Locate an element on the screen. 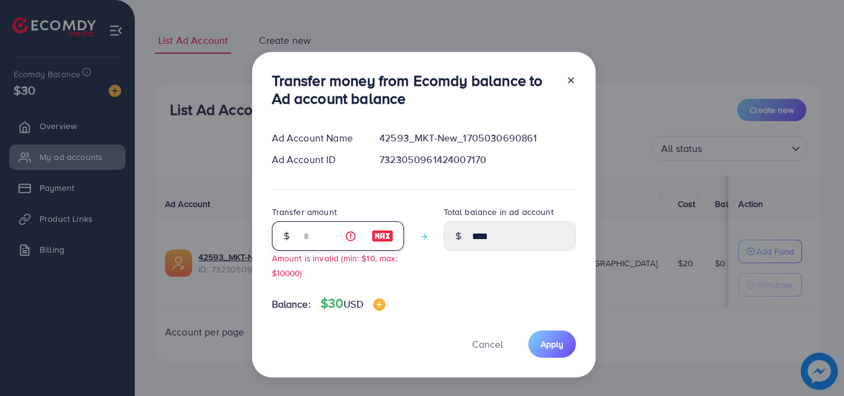 The image size is (844, 396). div: 42593_MKT-New_1705030690861 is located at coordinates (477, 138).